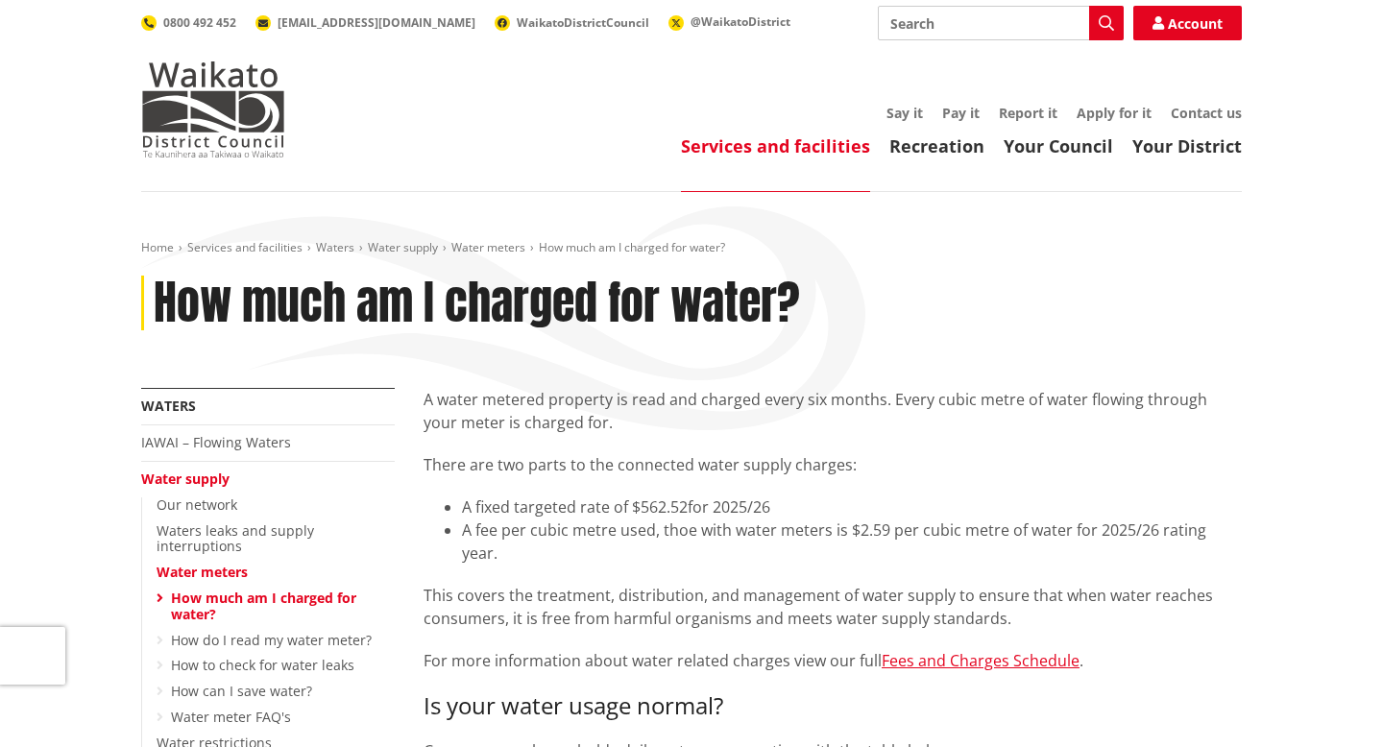  What do you see at coordinates (833, 706) in the screenshot?
I see `h3: Is your water usage normal?` at bounding box center [833, 706].